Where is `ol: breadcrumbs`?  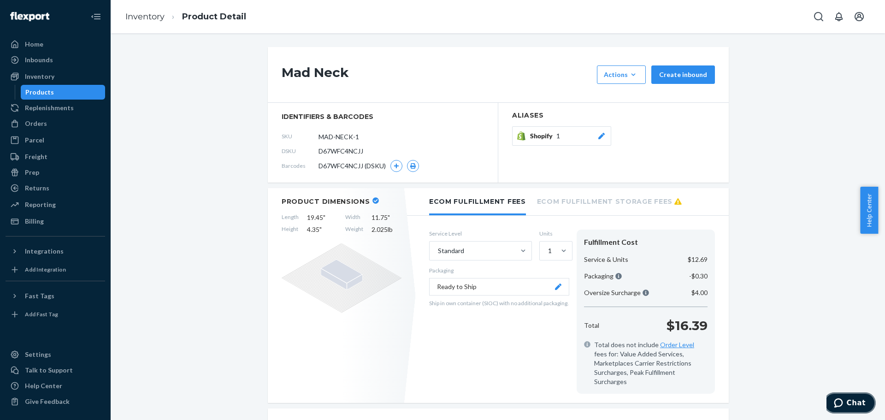
ol: breadcrumbs is located at coordinates (186, 17).